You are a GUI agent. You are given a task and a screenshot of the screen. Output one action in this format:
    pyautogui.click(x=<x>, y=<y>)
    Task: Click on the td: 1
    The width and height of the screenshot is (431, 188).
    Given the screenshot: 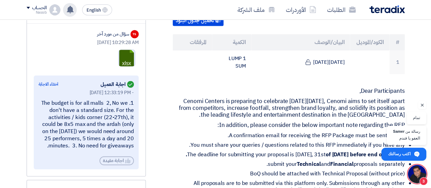 What is the action you would take?
    pyautogui.click(x=397, y=62)
    